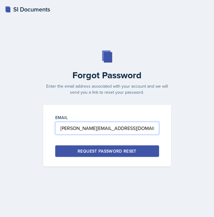 The height and width of the screenshot is (217, 214). I want to click on a: SI Documents, so click(28, 9).